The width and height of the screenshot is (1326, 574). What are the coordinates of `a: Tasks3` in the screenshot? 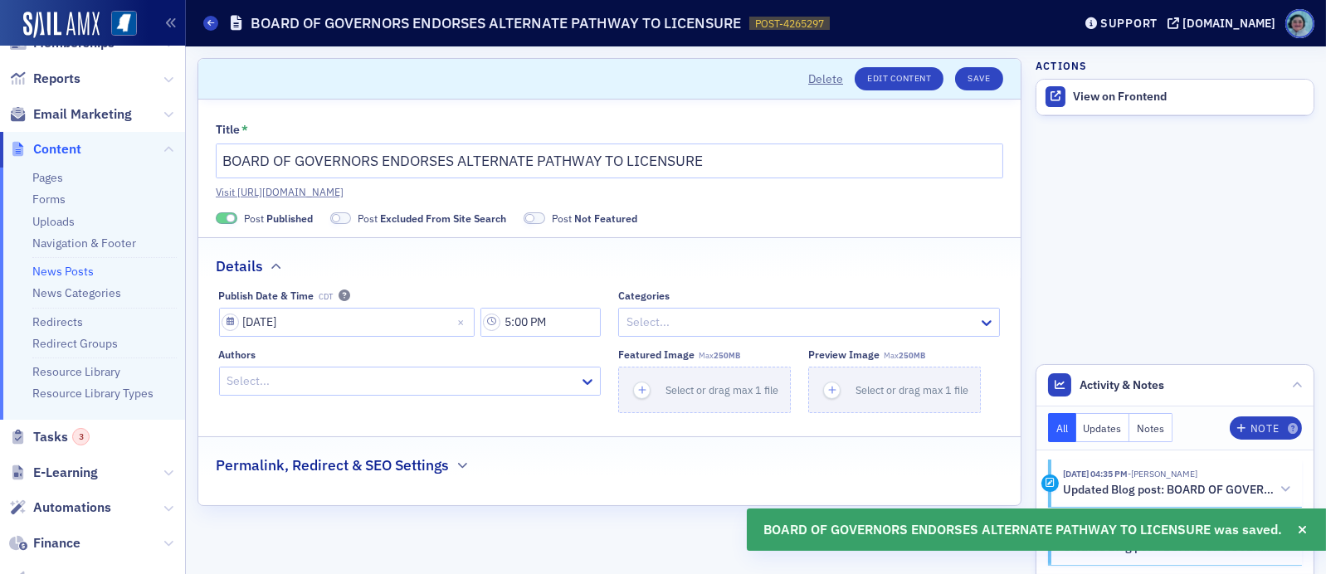 It's located at (49, 437).